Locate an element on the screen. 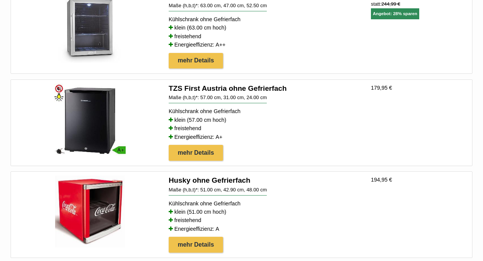 This screenshot has height=261, width=483. li: klein (51.00 cm hoch) is located at coordinates (267, 211).